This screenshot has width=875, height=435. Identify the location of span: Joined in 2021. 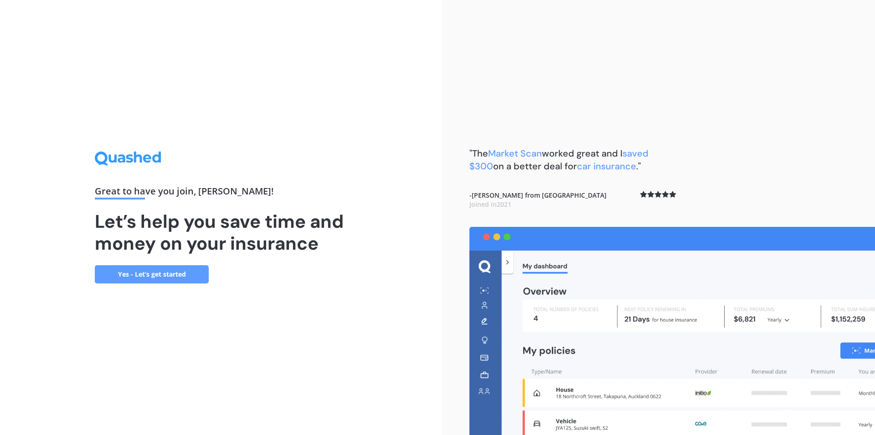
(491, 204).